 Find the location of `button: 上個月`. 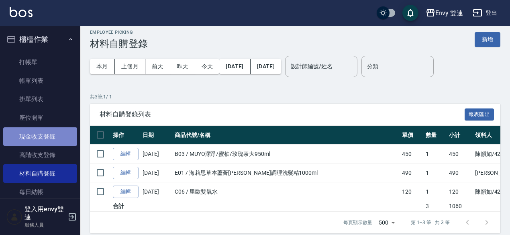

button: 上個月 is located at coordinates (130, 66).